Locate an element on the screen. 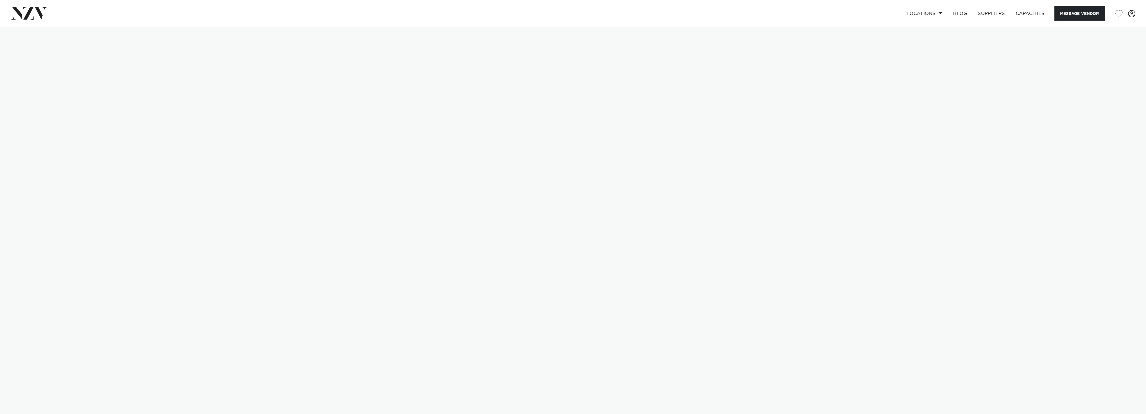  img: nzv-logo.png is located at coordinates (29, 13).